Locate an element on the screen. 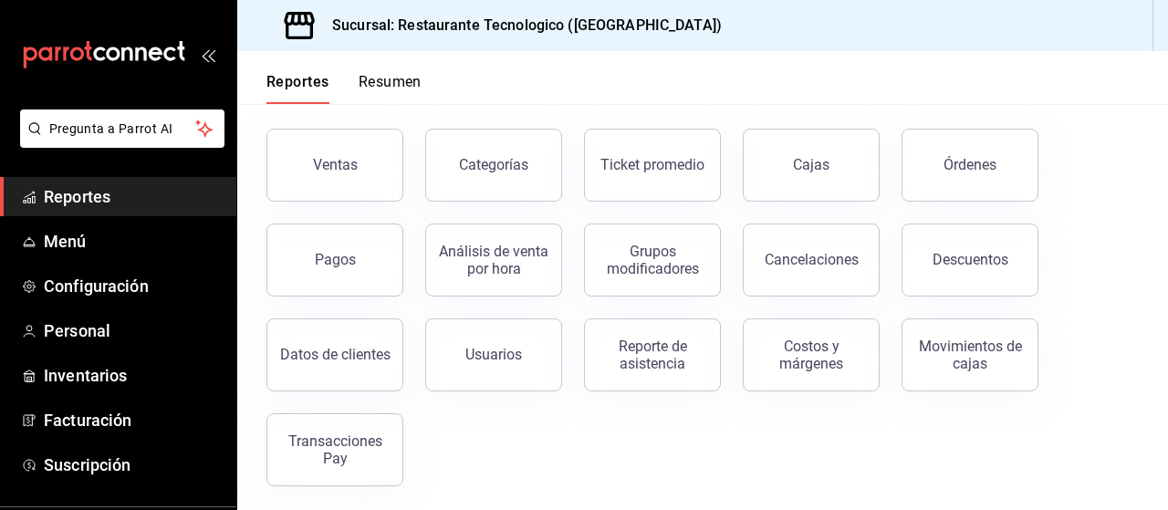  button: Descuentos is located at coordinates (970, 260).